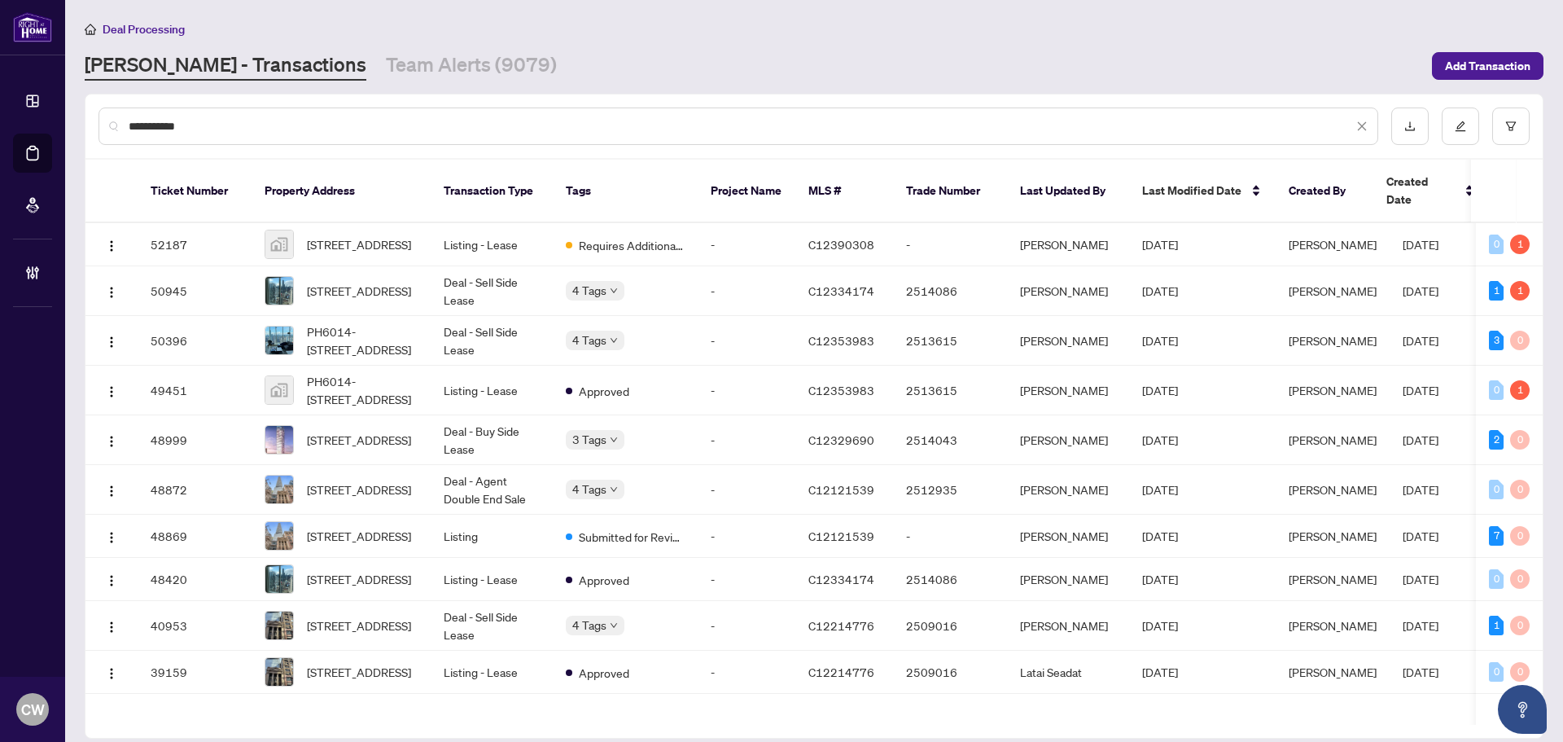 The image size is (1563, 742). Describe the element at coordinates (841, 489) in the screenshot. I see `span: C12121539` at that location.